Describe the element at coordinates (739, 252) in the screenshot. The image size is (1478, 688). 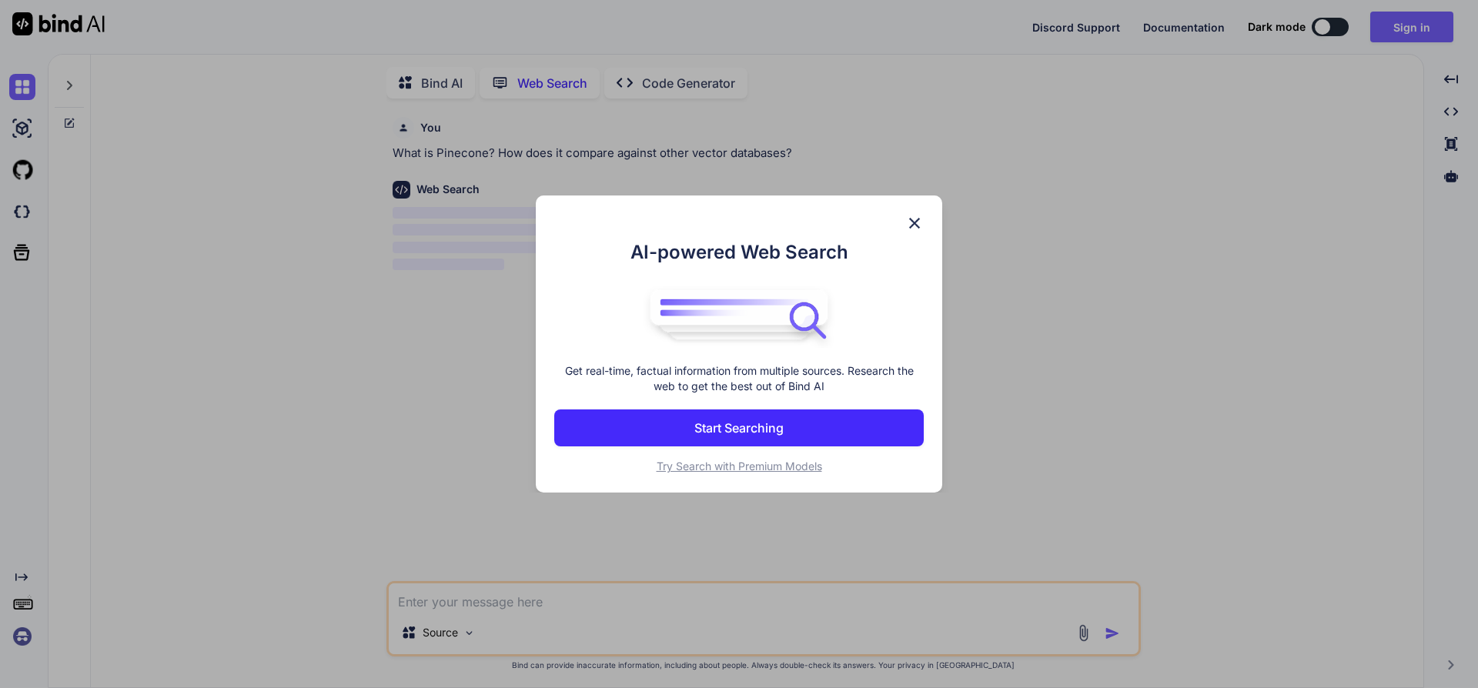
I see `h1: AI-powered Web Search` at that location.